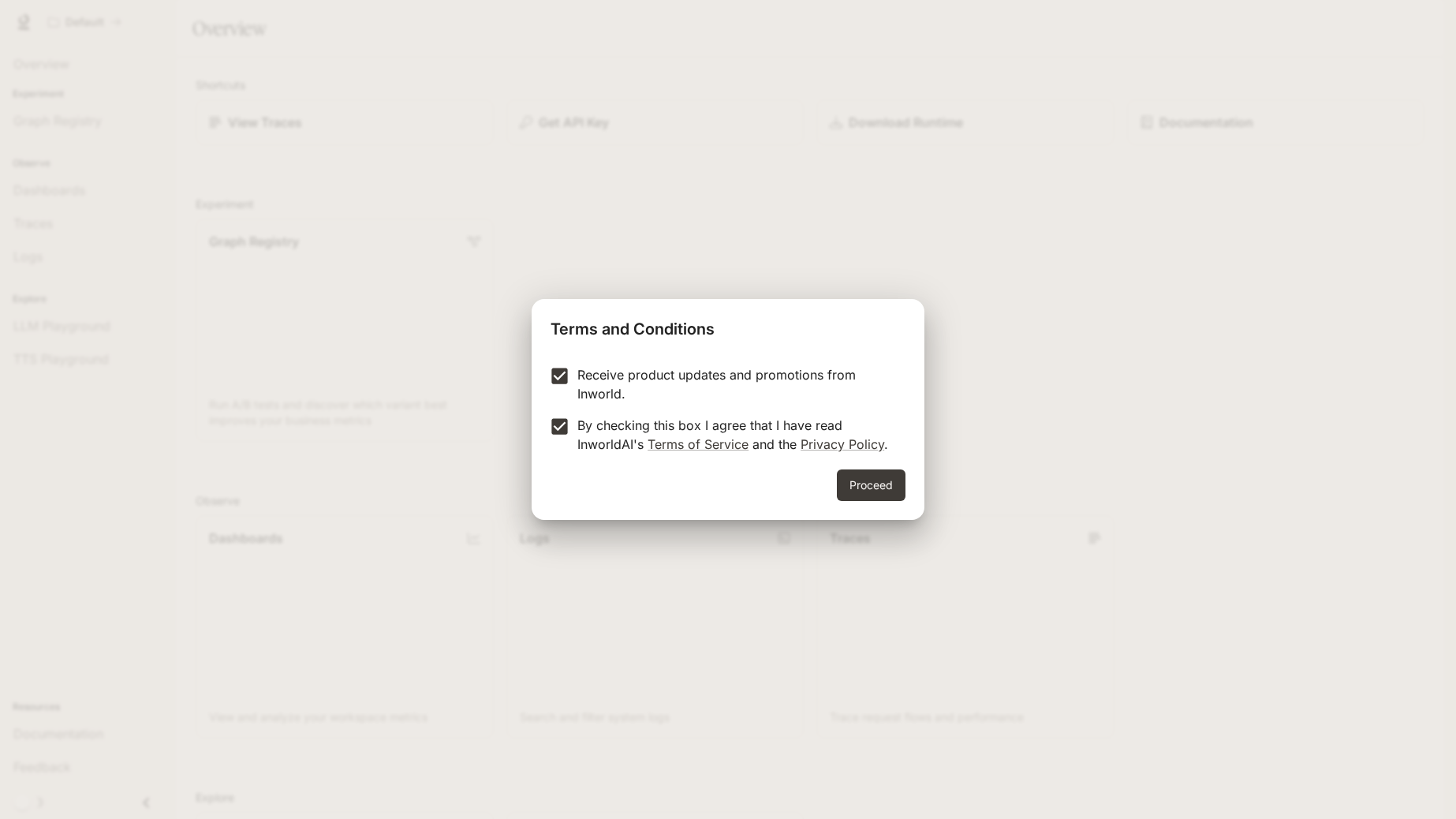 The width and height of the screenshot is (1456, 819). I want to click on h2: Terms and Conditions, so click(728, 326).